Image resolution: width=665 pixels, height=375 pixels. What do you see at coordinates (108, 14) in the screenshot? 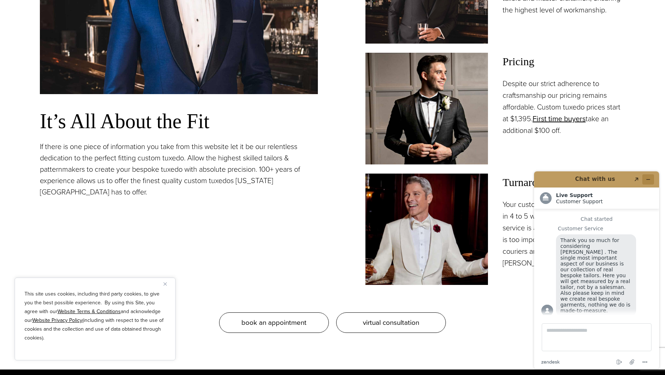
I see `button: Popout` at bounding box center [108, 14].